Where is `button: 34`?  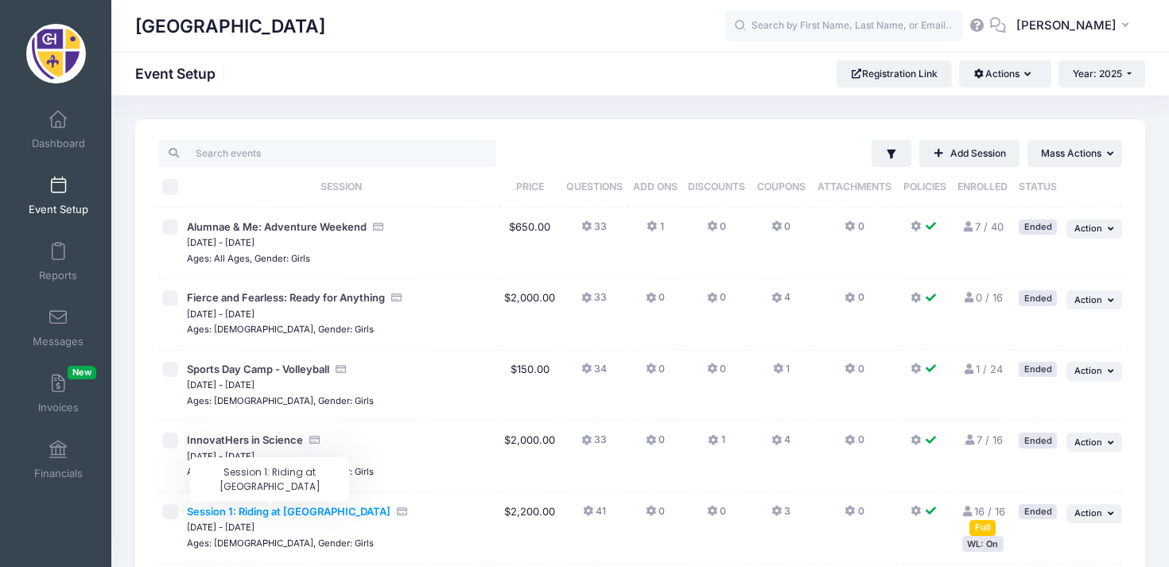
button: 34 is located at coordinates (594, 373).